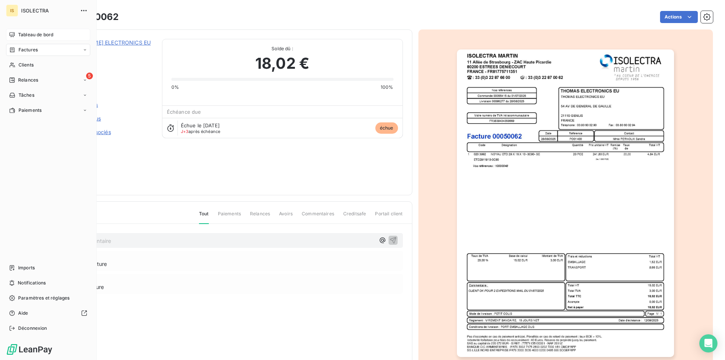 This screenshot has width=725, height=360. I want to click on span: 0%, so click(175, 87).